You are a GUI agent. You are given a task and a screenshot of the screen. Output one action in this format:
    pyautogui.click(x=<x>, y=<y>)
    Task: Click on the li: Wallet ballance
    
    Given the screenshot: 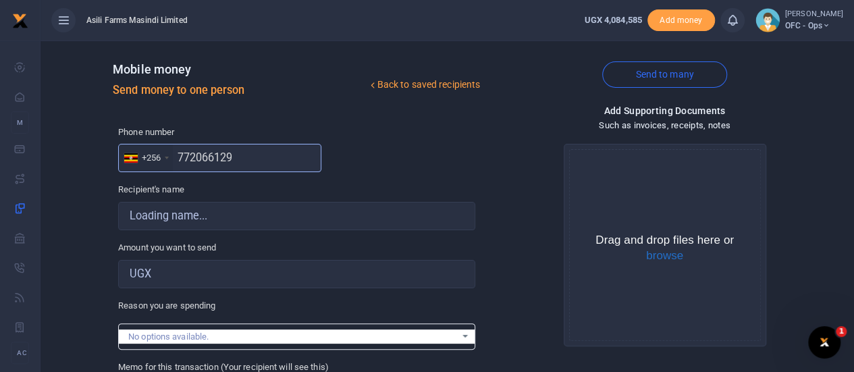 What is the action you would take?
    pyautogui.click(x=613, y=20)
    